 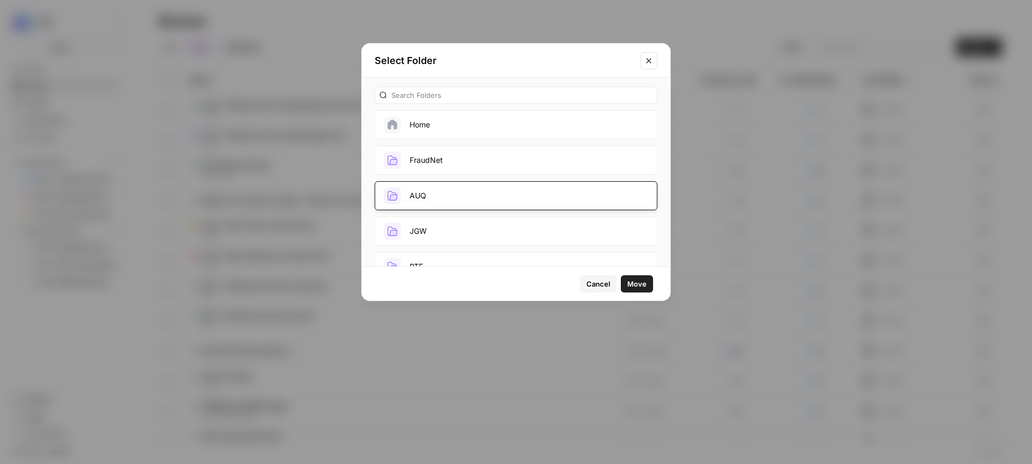 What do you see at coordinates (637, 284) in the screenshot?
I see `button: Move` at bounding box center [637, 284].